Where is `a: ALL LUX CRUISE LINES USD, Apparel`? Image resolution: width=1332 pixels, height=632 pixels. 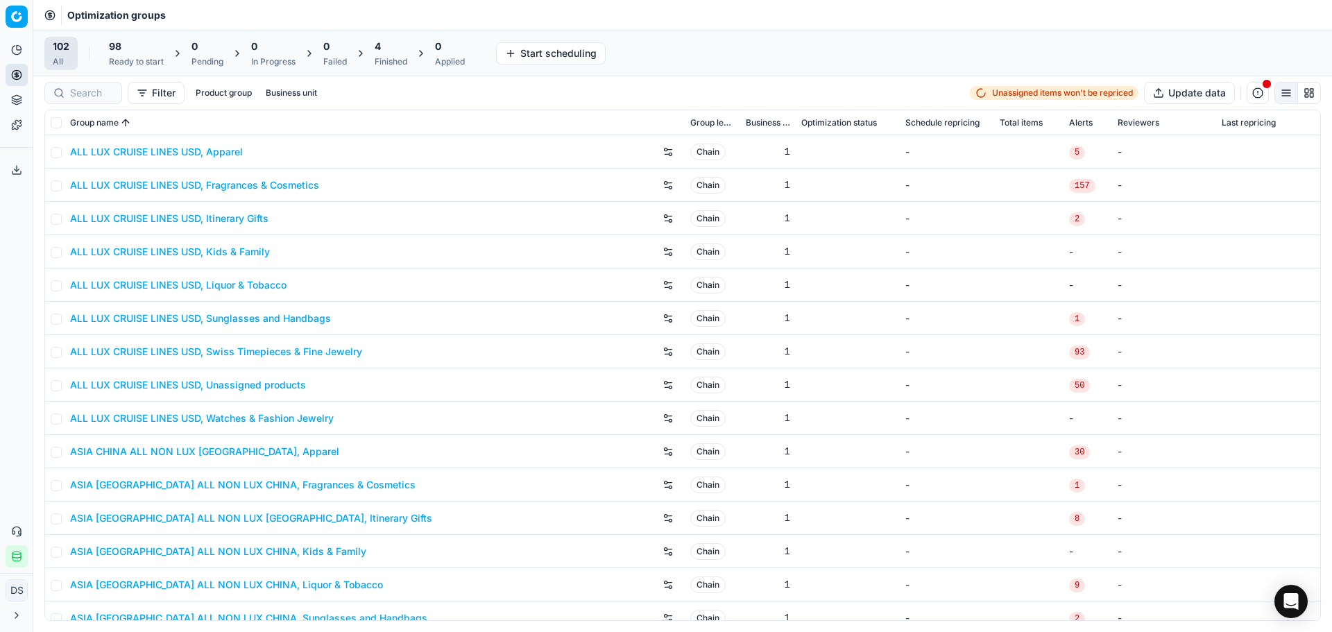
a: ALL LUX CRUISE LINES USD, Apparel is located at coordinates (156, 152).